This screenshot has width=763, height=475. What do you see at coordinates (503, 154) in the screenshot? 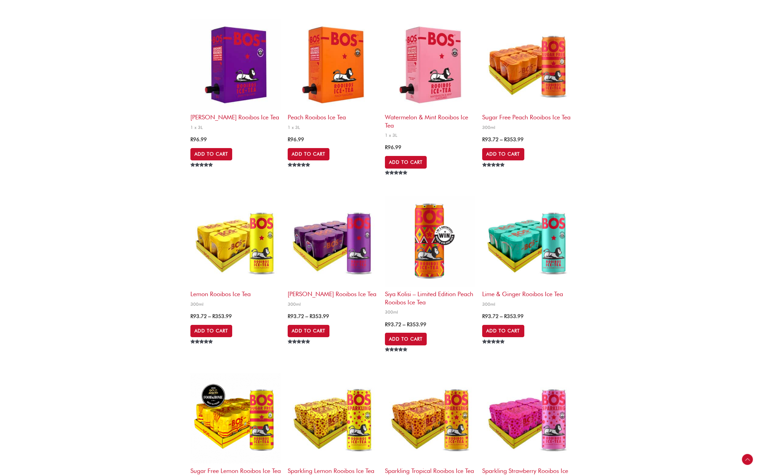
I see `a: Select options for “Sugar Free Peach Rooibos Ice Tea”` at bounding box center [503, 154].